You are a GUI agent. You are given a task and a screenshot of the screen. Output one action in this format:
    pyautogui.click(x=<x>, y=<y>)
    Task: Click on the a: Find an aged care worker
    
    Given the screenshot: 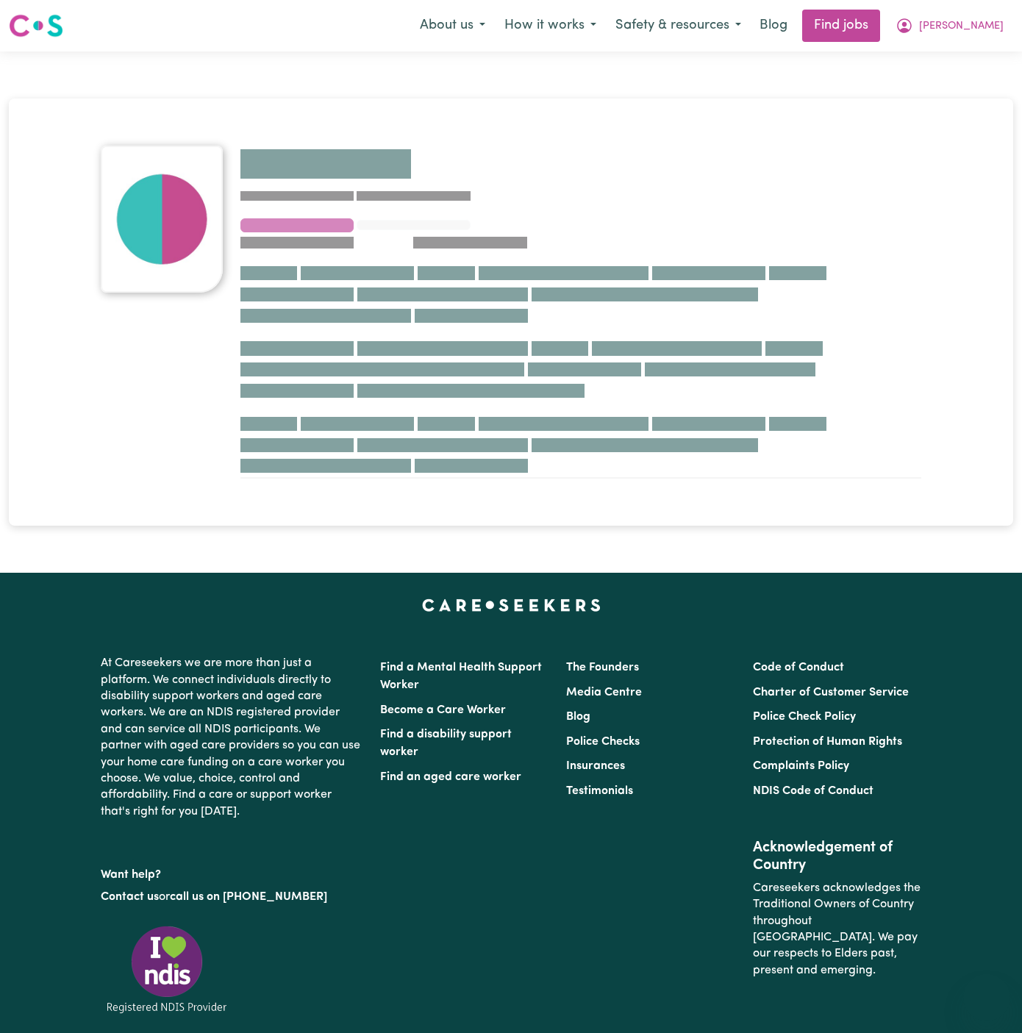 What is the action you would take?
    pyautogui.click(x=451, y=777)
    